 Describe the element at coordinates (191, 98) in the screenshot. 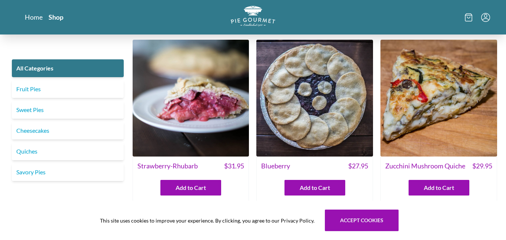

I see `a: Strawberry-Rhubarb` at that location.